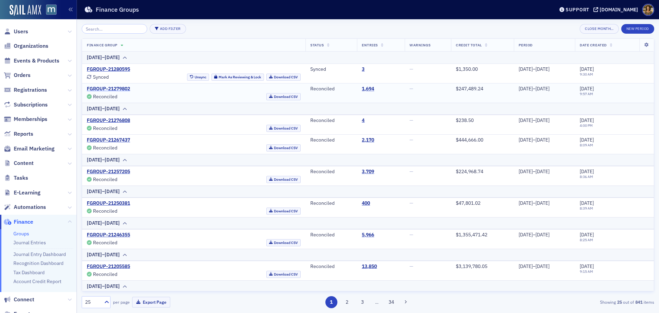 This screenshot has width=659, height=313. What do you see at coordinates (16, 32) in the screenshot?
I see `a: Users` at bounding box center [16, 32].